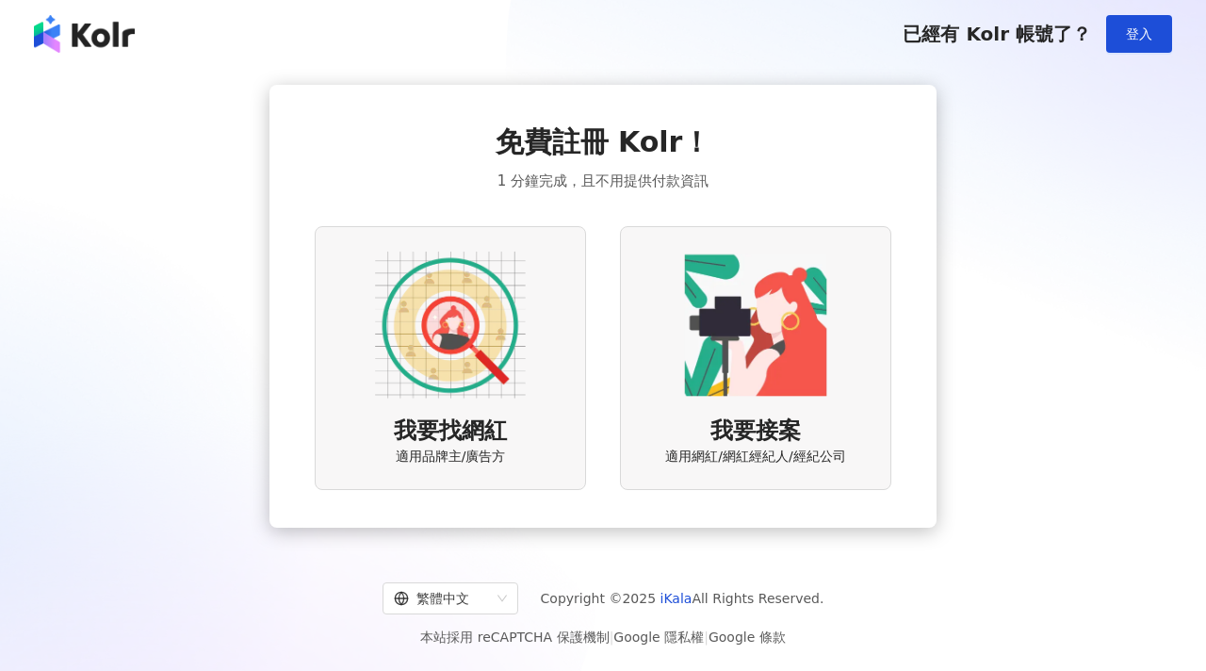 The image size is (1206, 671). Describe the element at coordinates (756, 325) in the screenshot. I see `img: KOL identity option` at that location.